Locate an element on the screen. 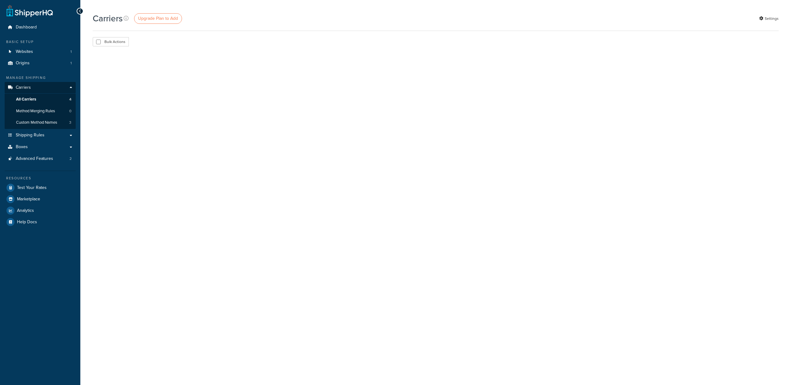 This screenshot has width=791, height=385. a: Origins 1 is located at coordinates (40, 63).